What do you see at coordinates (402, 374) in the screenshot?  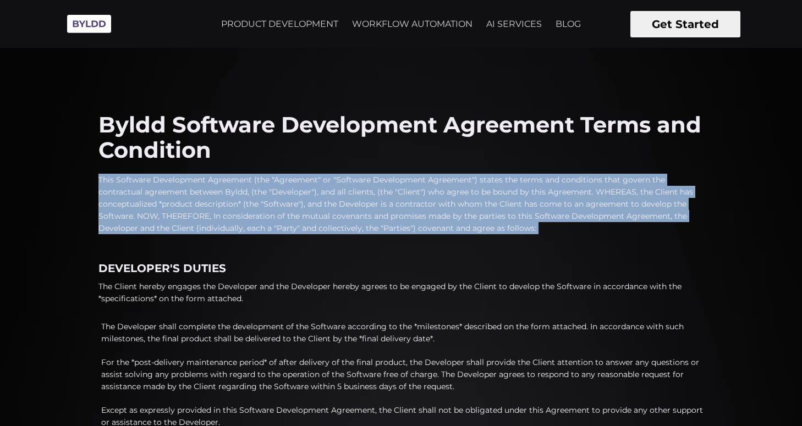 I see `p: For the *post-delivery maintenance period* of after delivery of the final product, the Developer ...` at bounding box center [402, 374].